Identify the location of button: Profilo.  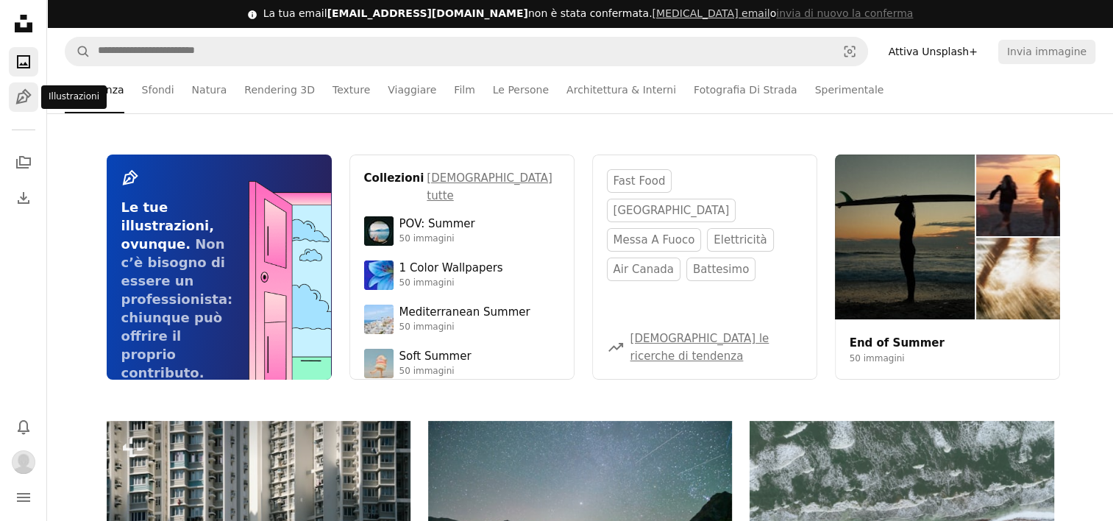
(24, 462).